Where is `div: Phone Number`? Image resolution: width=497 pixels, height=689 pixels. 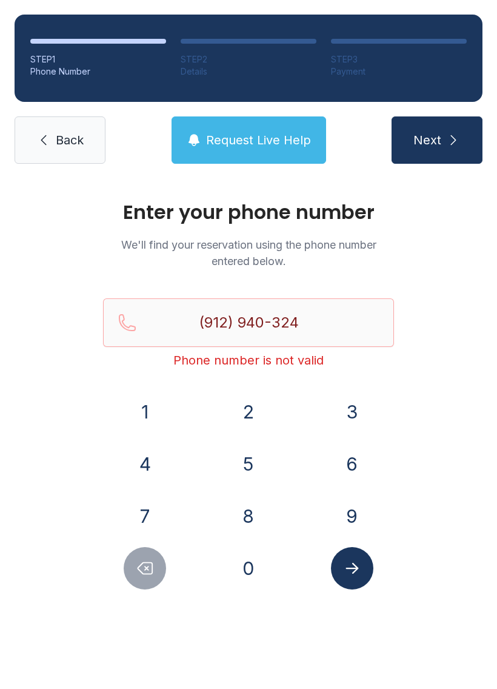
div: Phone Number is located at coordinates (98, 72).